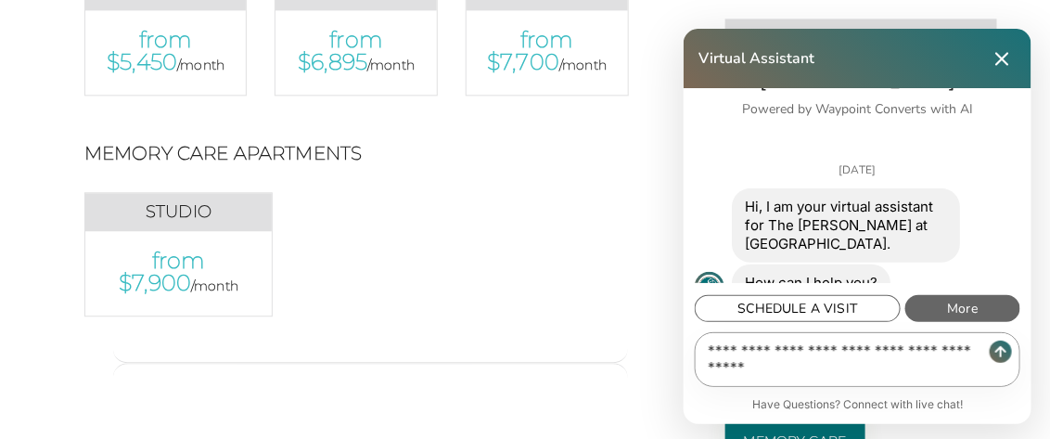  Describe the element at coordinates (166, 52) in the screenshot. I see `p: from $5,450` at that location.